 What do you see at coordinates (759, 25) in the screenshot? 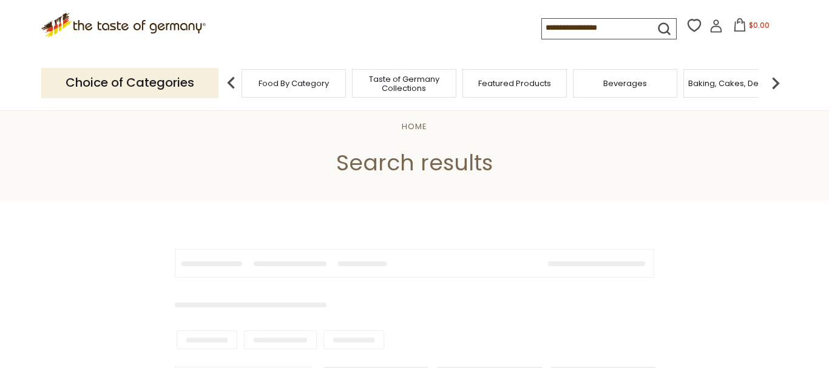
I see `span: $0.00` at bounding box center [759, 25].